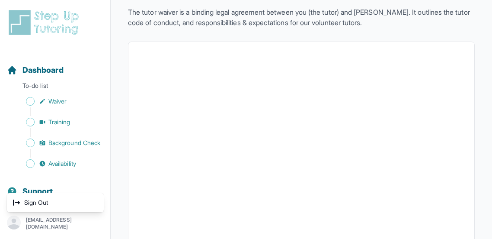 The image size is (492, 239). Describe the element at coordinates (58, 143) in the screenshot. I see `a: Background Check` at that location.